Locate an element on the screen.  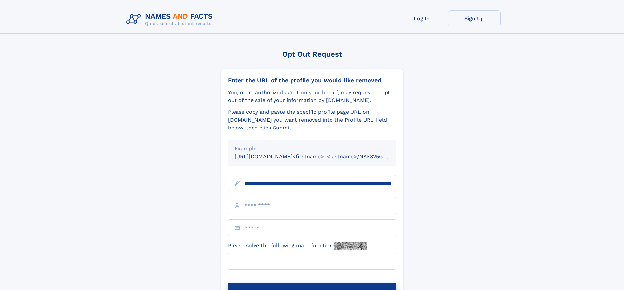
a: Log In is located at coordinates (422, 18).